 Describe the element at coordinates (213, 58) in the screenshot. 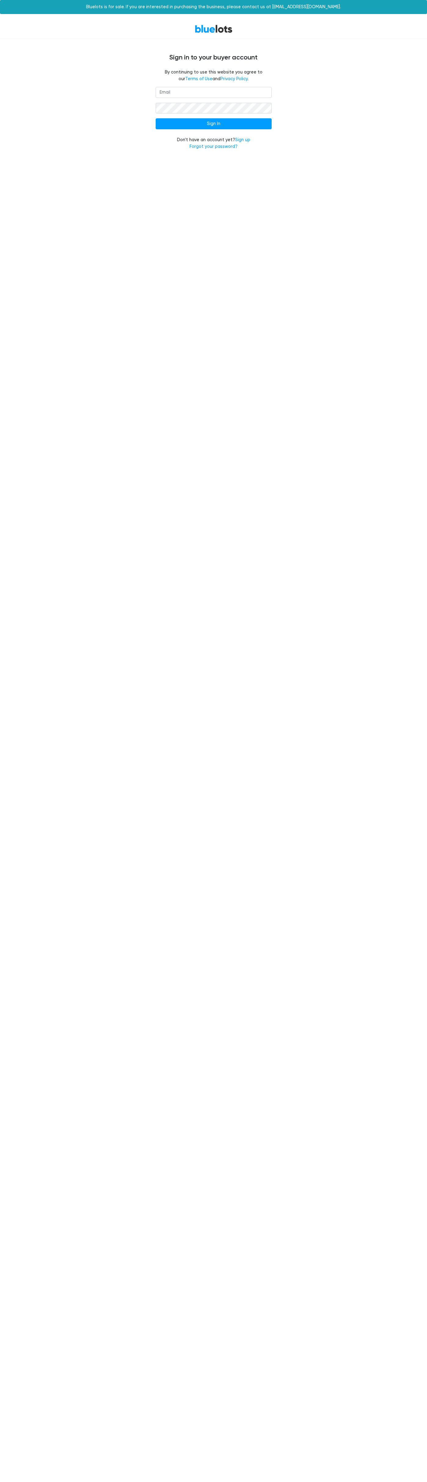

I see `h4: Sign in to your buyer account` at that location.